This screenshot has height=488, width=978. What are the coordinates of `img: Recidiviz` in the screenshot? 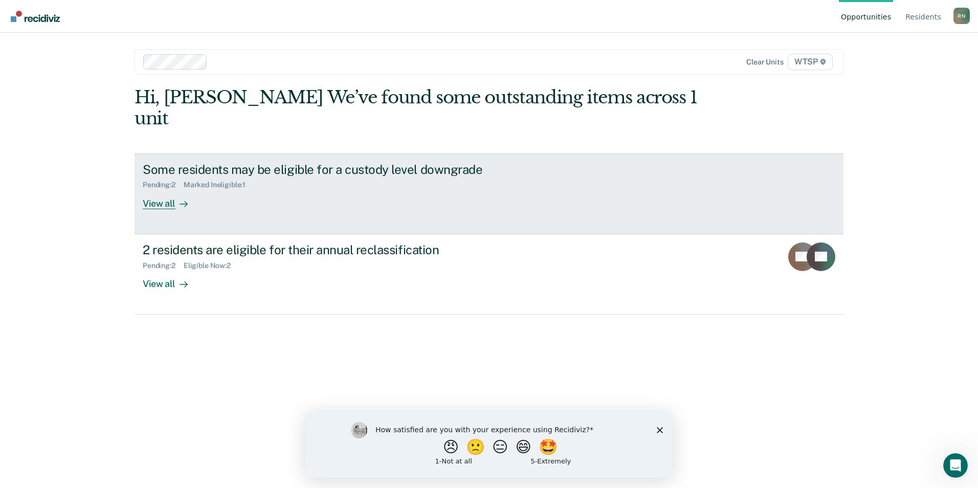 It's located at (35, 16).